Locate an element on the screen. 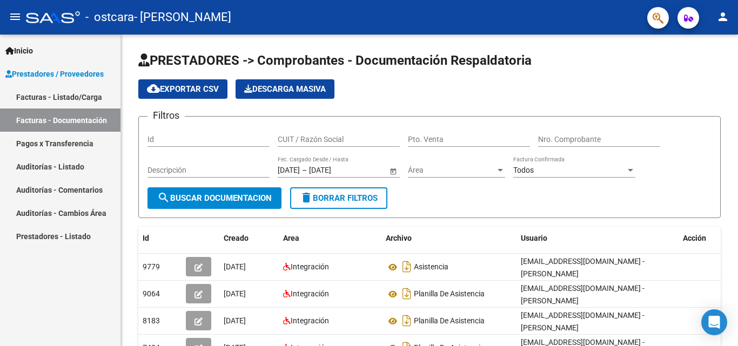 The width and height of the screenshot is (738, 346). button: Exportar CSV is located at coordinates (183, 89).